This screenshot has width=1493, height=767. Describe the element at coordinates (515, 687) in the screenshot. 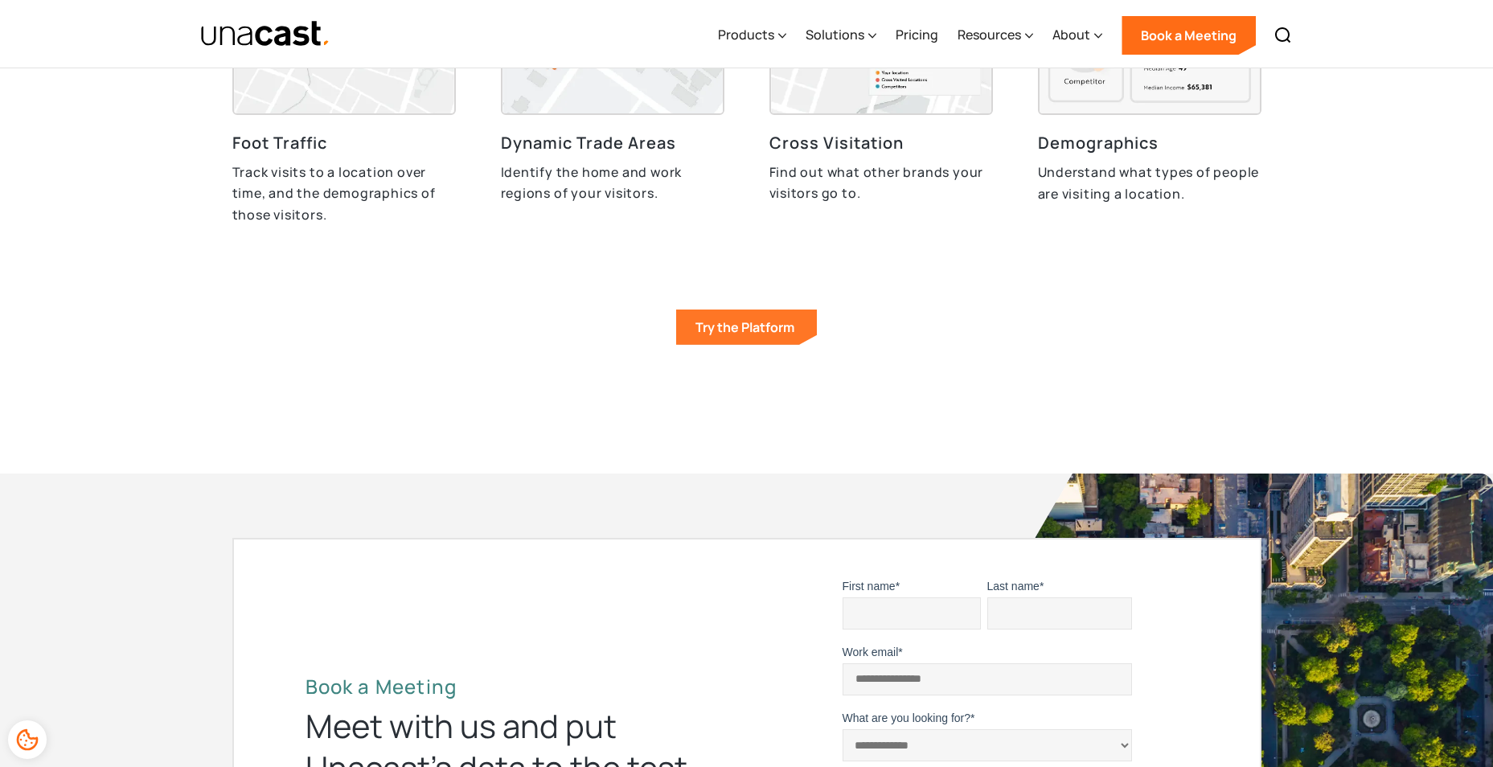

I see `h2: Book a Meeting` at that location.